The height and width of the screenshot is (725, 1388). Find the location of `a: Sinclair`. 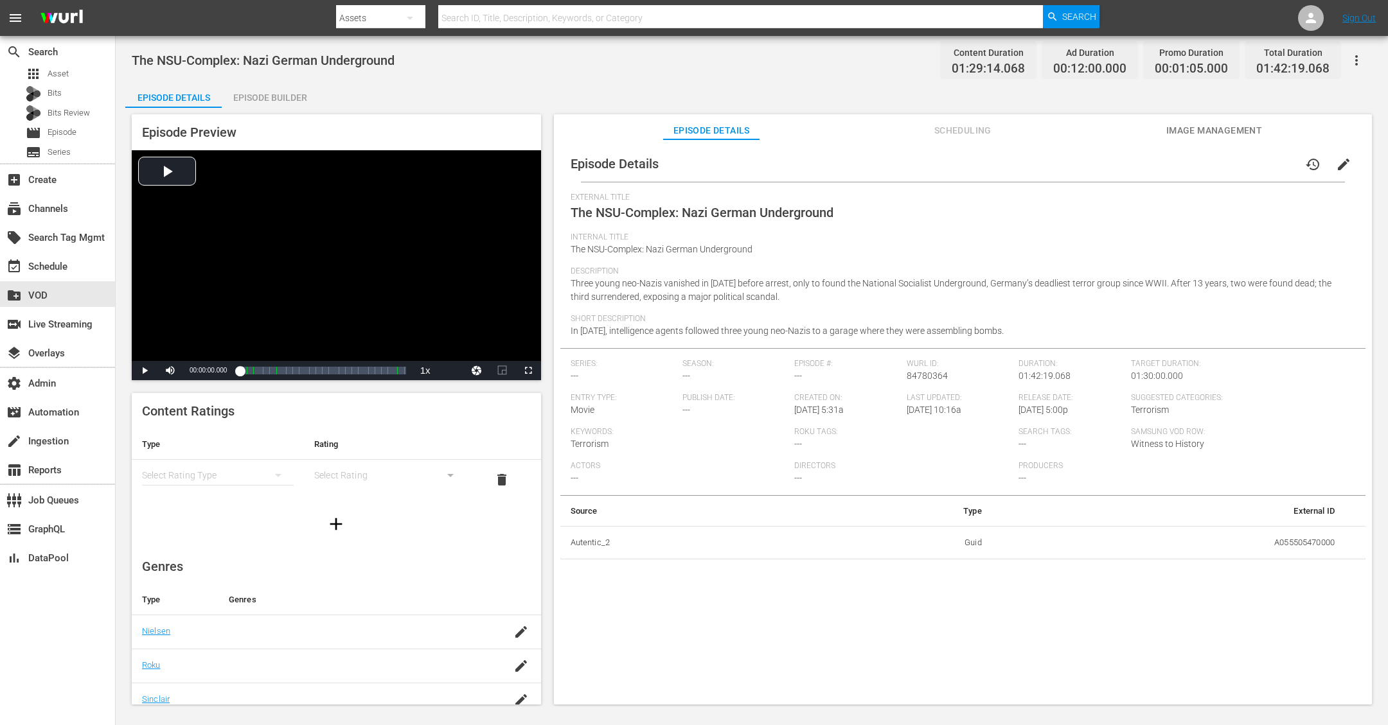

a: Sinclair is located at coordinates (155, 699).